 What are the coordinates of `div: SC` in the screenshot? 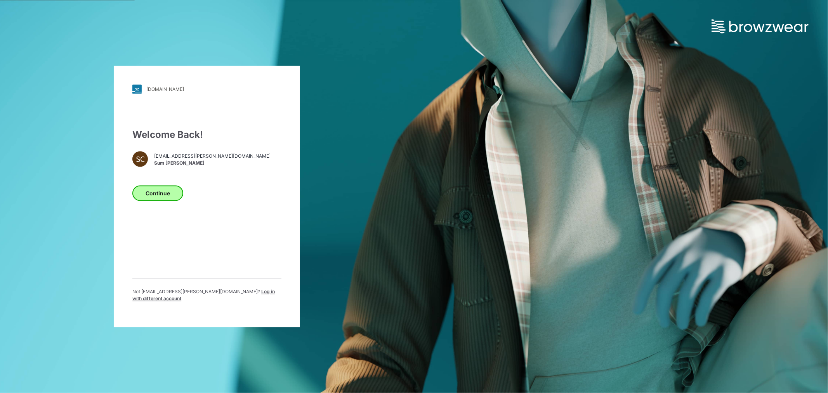 It's located at (140, 159).